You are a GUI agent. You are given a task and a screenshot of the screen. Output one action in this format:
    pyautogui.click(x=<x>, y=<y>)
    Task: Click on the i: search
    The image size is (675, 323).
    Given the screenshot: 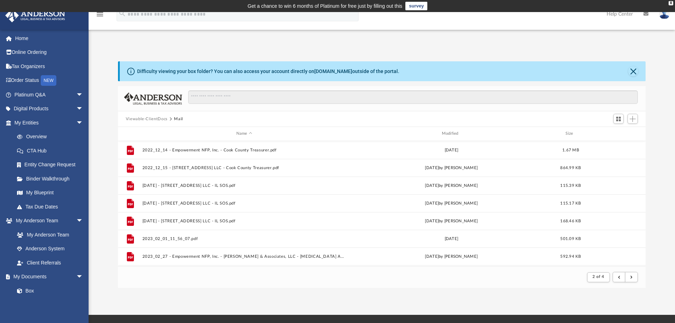 What is the action you would take?
    pyautogui.click(x=122, y=13)
    